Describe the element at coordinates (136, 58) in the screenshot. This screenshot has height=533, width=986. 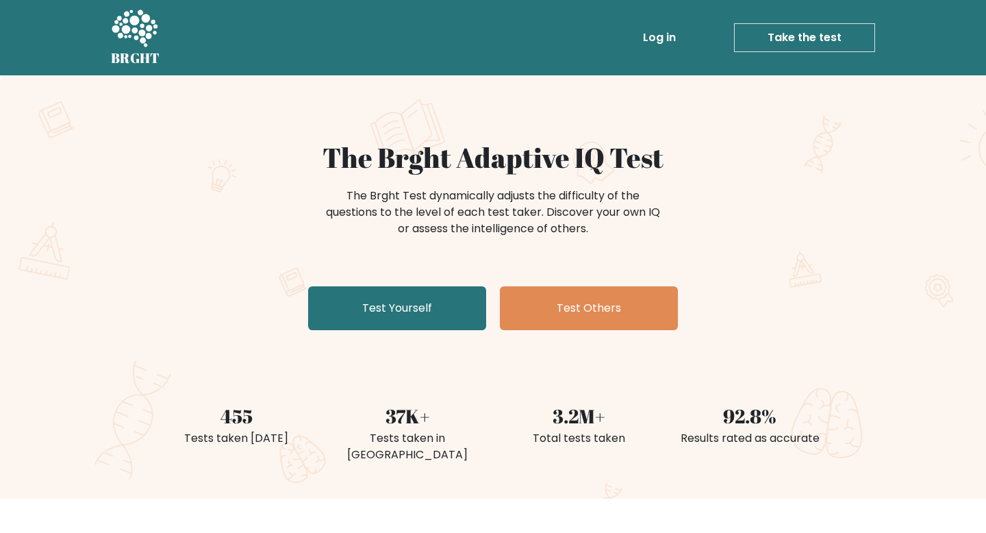
I see `h5: BRGHT` at that location.